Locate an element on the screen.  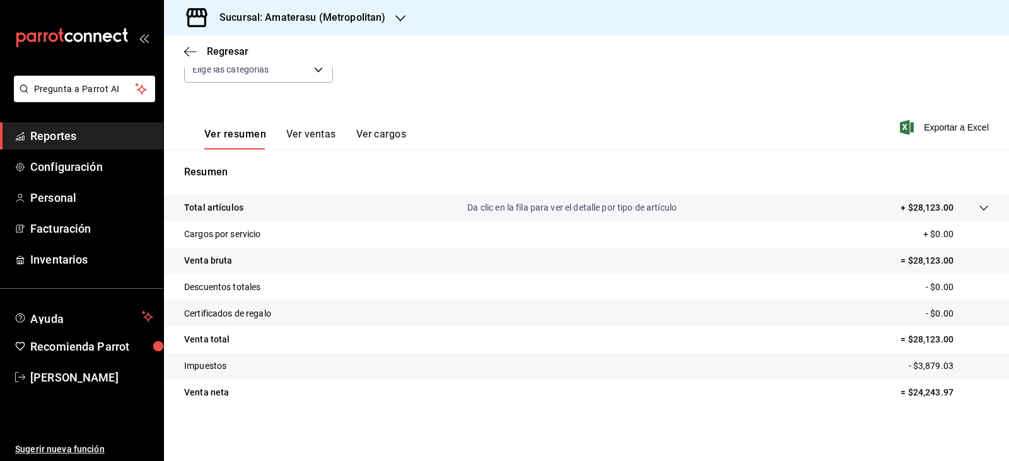
span: Elige las categorías is located at coordinates (231, 69).